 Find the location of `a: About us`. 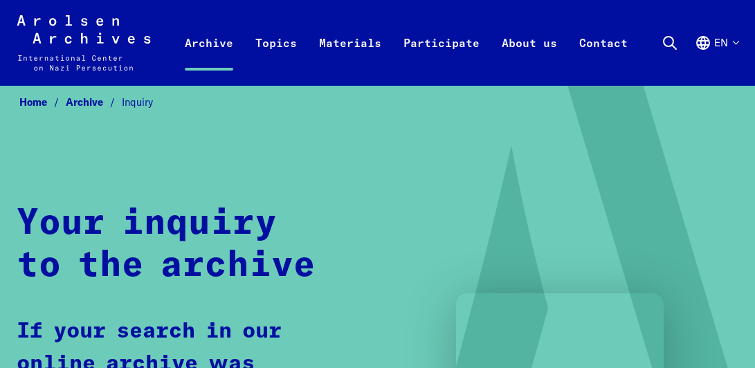

a: About us is located at coordinates (529, 58).